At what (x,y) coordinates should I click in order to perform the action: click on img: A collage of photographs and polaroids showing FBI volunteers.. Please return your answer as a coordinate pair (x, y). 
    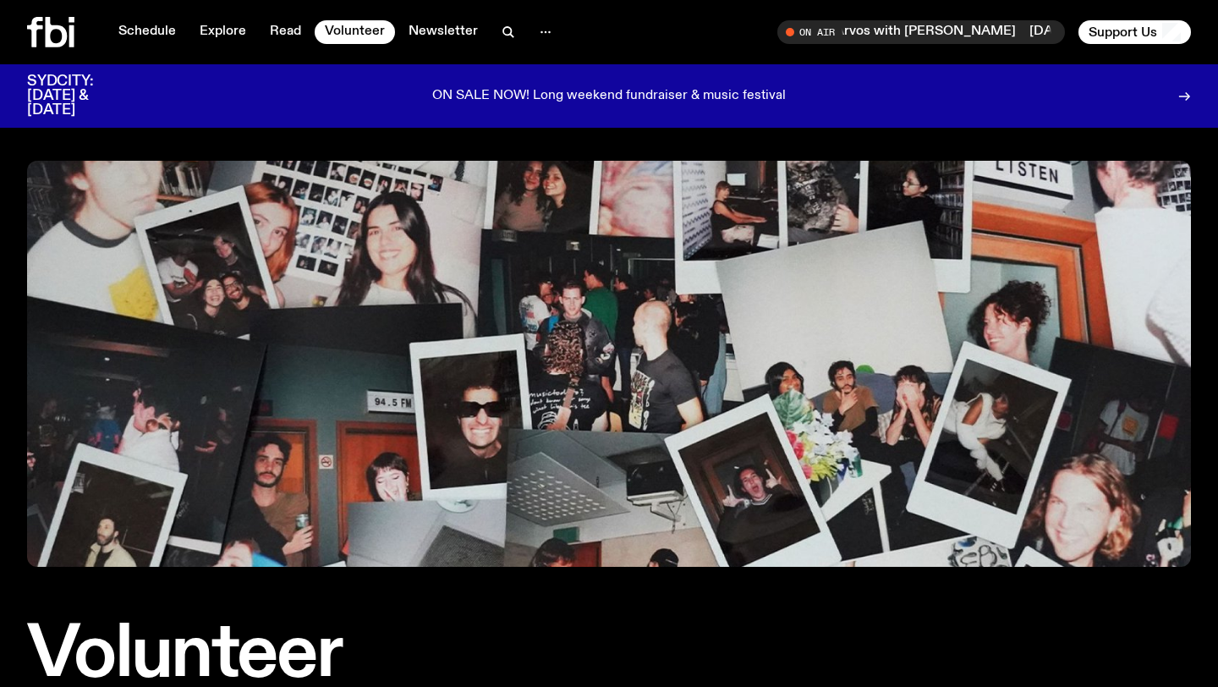
    Looking at the image, I should click on (609, 364).